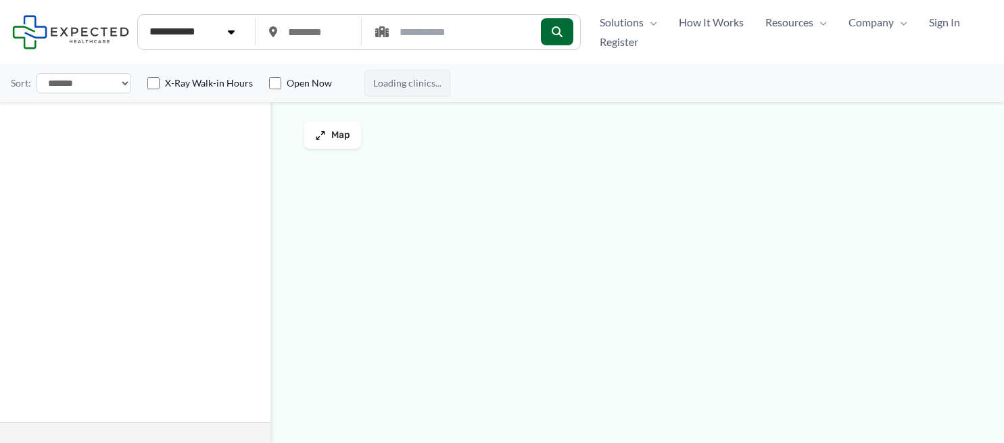 This screenshot has height=443, width=1004. What do you see at coordinates (21, 83) in the screenshot?
I see `label: Sort:` at bounding box center [21, 83].